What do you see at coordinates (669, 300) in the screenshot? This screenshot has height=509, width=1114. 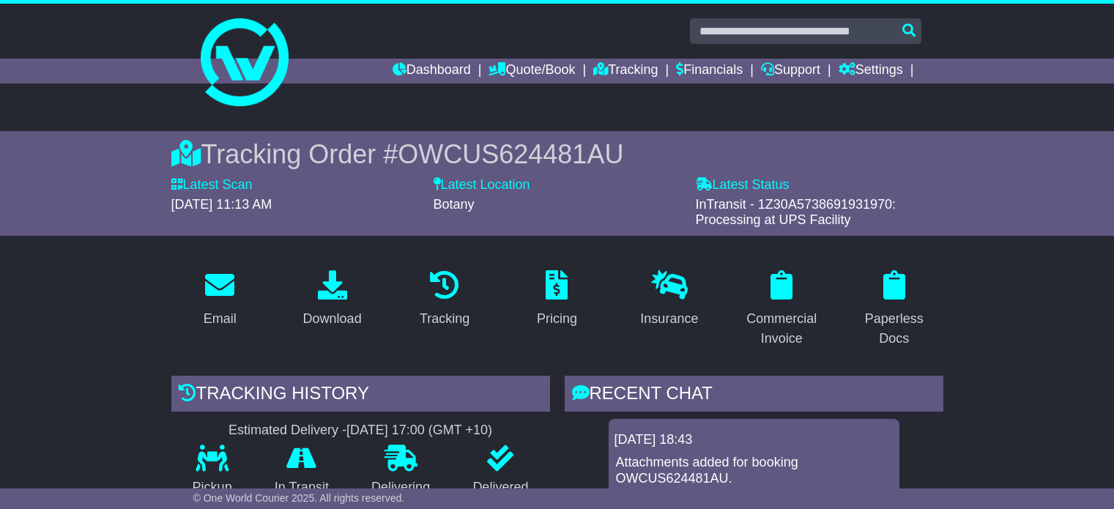 I see `a: Insurance` at bounding box center [669, 300].